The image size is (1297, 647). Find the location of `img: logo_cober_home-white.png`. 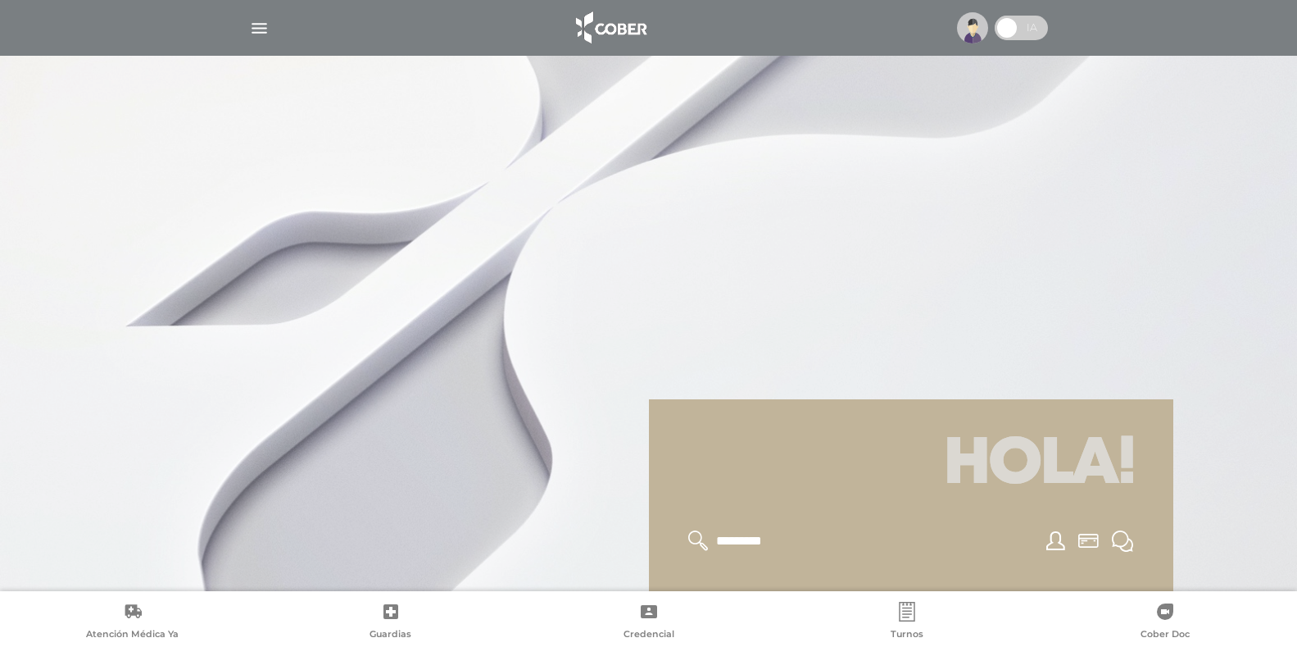

img: logo_cober_home-white.png is located at coordinates (610, 28).